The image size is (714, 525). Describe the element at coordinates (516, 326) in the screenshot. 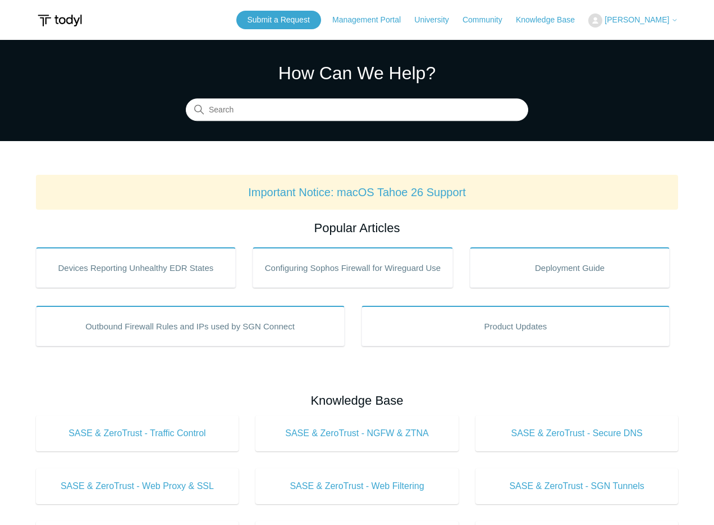

I see `a: Product Updates` at that location.